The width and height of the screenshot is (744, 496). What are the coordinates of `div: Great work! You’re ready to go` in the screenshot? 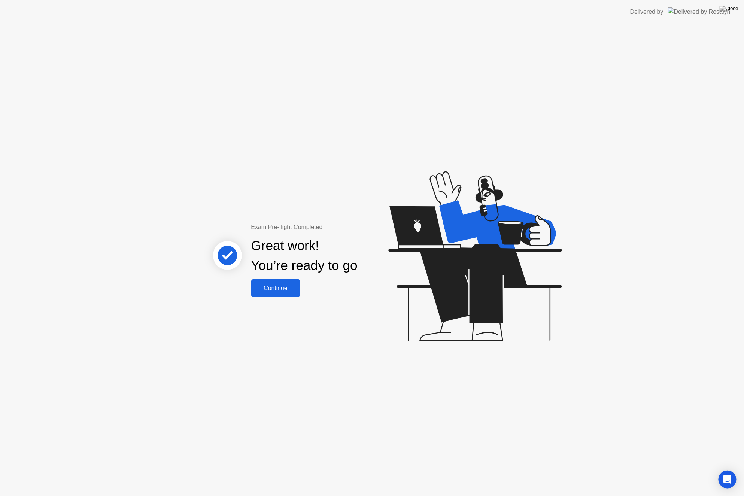 It's located at (304, 256).